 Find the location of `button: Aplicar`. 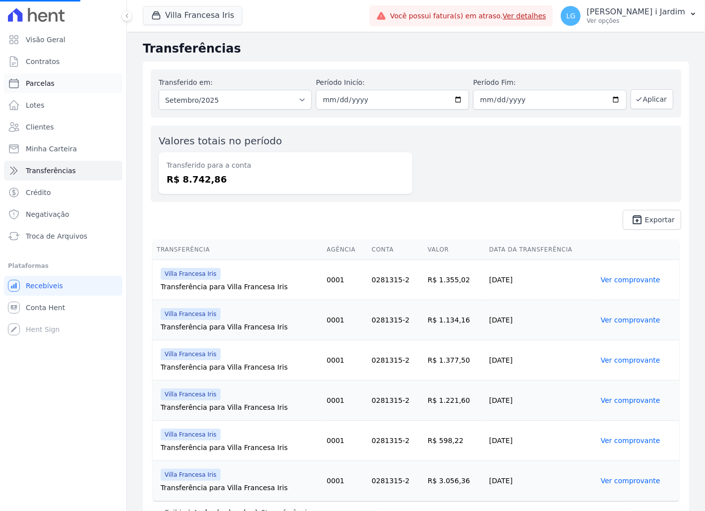

button: Aplicar is located at coordinates (652, 99).